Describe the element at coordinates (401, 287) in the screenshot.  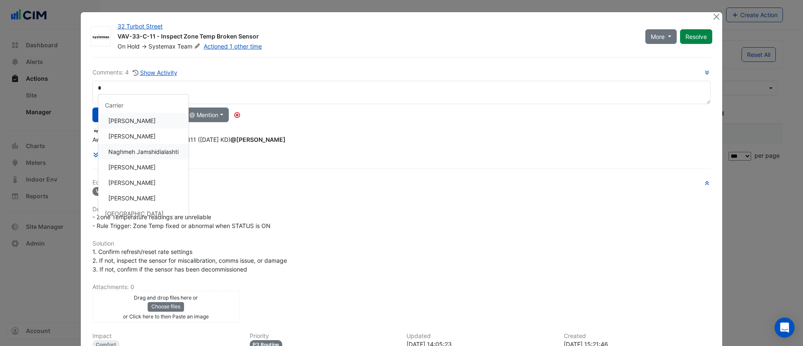
I see `h6: Attachments: 0` at that location.